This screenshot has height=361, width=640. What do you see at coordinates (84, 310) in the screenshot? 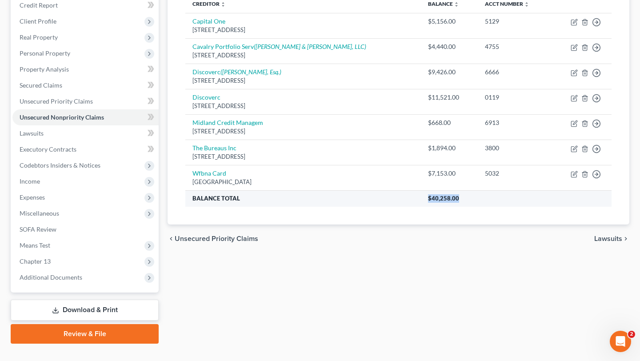
I see `a: Download & Print` at bounding box center [84, 310].